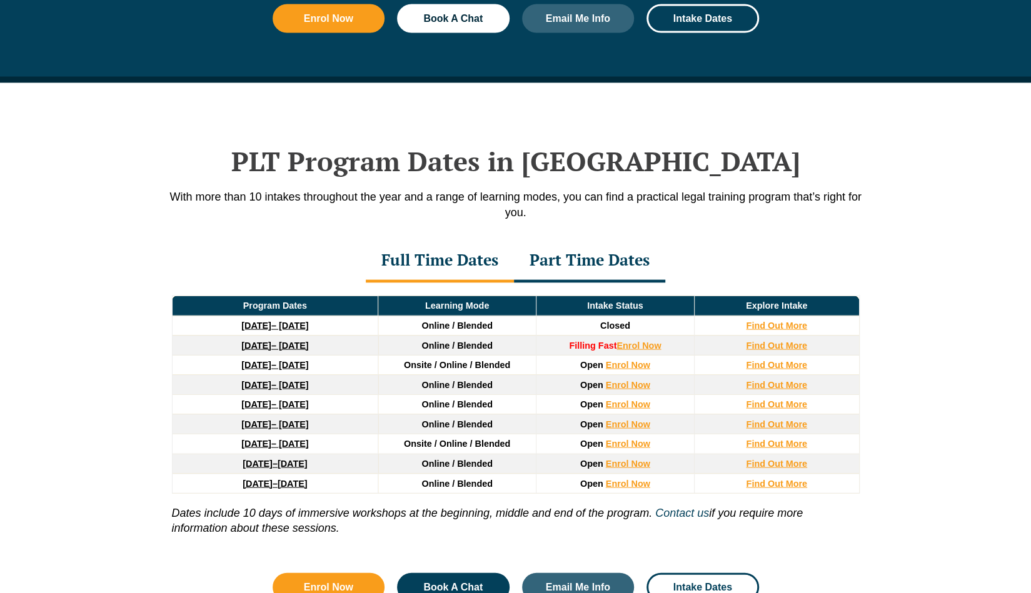 This screenshot has height=593, width=1031. I want to click on td: Learning Mode, so click(457, 306).